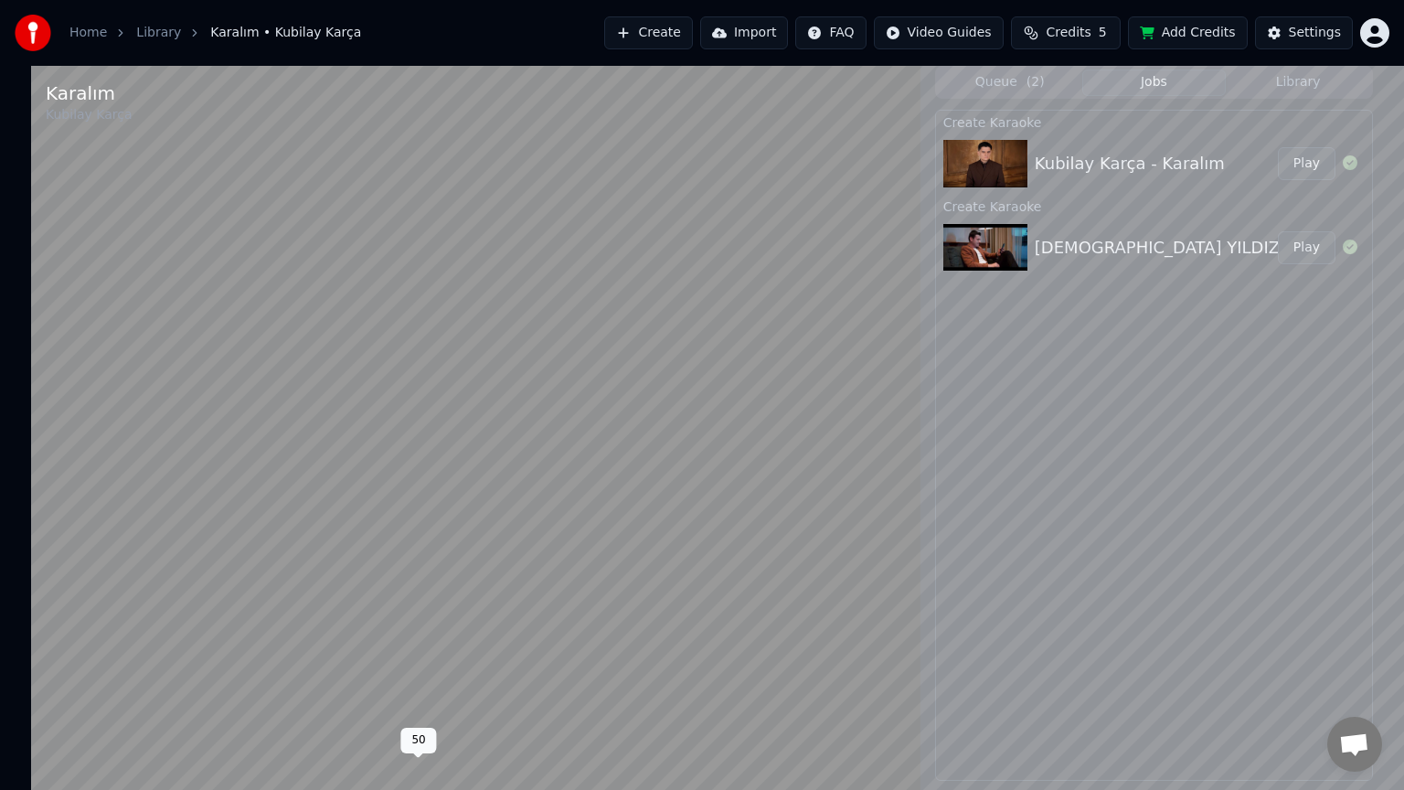  Describe the element at coordinates (1010, 82) in the screenshot. I see `button: Queue` at that location.